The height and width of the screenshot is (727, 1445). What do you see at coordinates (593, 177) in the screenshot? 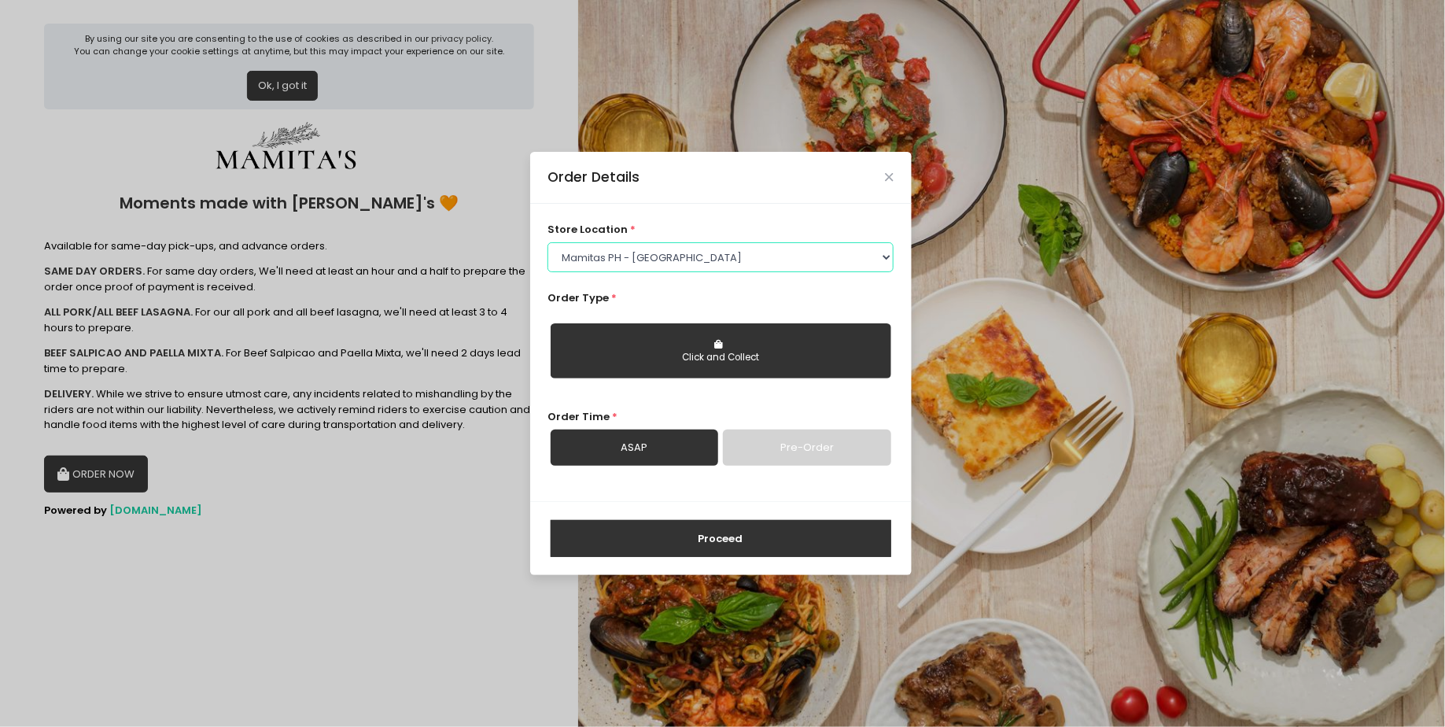
I see `div: Order Details` at bounding box center [593, 177].